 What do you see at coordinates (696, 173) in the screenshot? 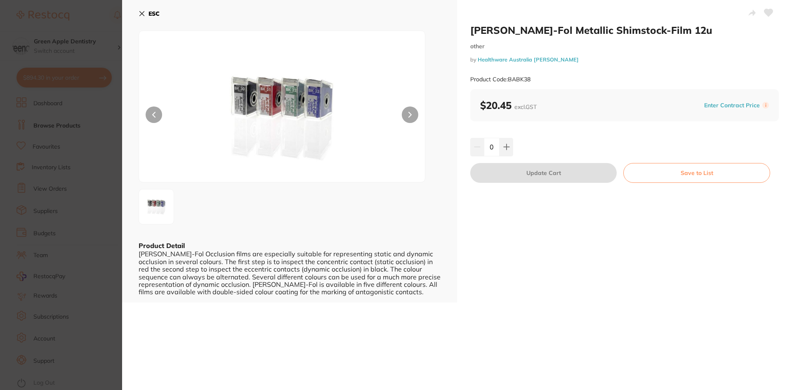
I see `button: Save to List` at bounding box center [696, 173].